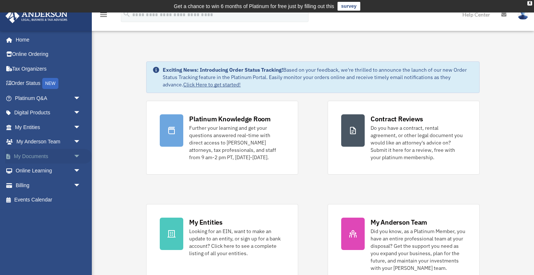  What do you see at coordinates (403, 137) in the screenshot?
I see `a: Contract Reviews Do you have a contract, rental agreement, or other legal document you would like...` at bounding box center [403, 137].